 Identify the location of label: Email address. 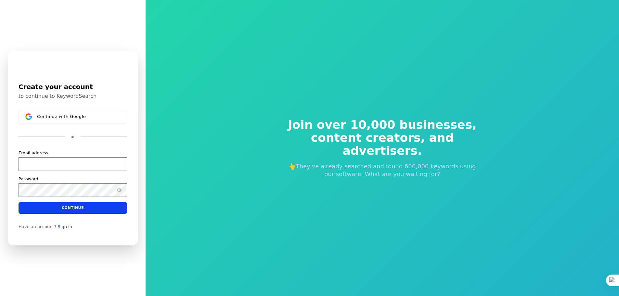
(33, 153).